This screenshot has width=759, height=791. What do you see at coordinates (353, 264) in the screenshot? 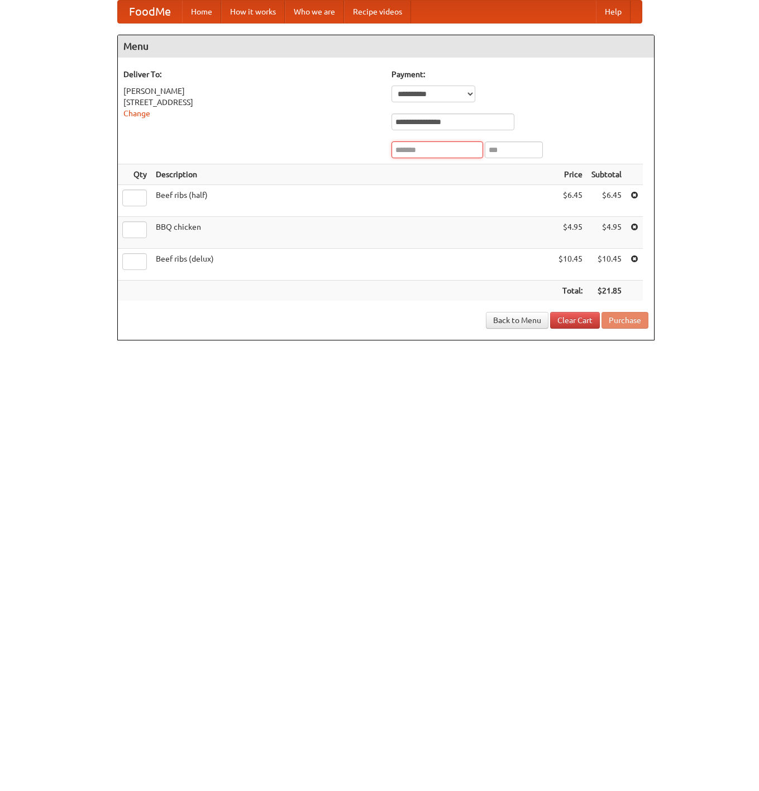
I see `td: Beef ribs (delux)` at bounding box center [353, 264].